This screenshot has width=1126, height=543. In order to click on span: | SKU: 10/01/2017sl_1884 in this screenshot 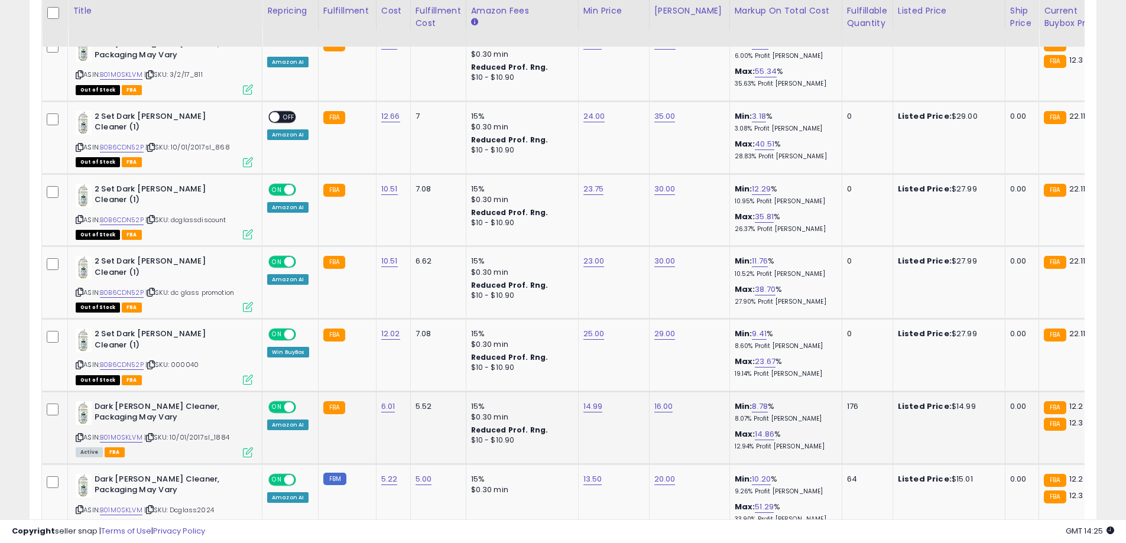, I will do `click(187, 437)`.